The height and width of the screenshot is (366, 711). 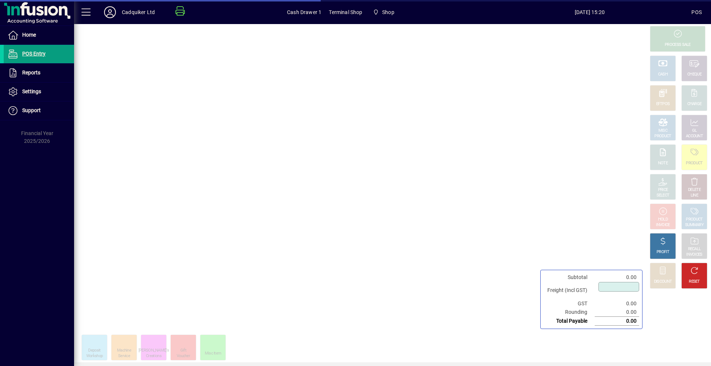 What do you see at coordinates (697, 12) in the screenshot?
I see `div: POS` at bounding box center [697, 12].